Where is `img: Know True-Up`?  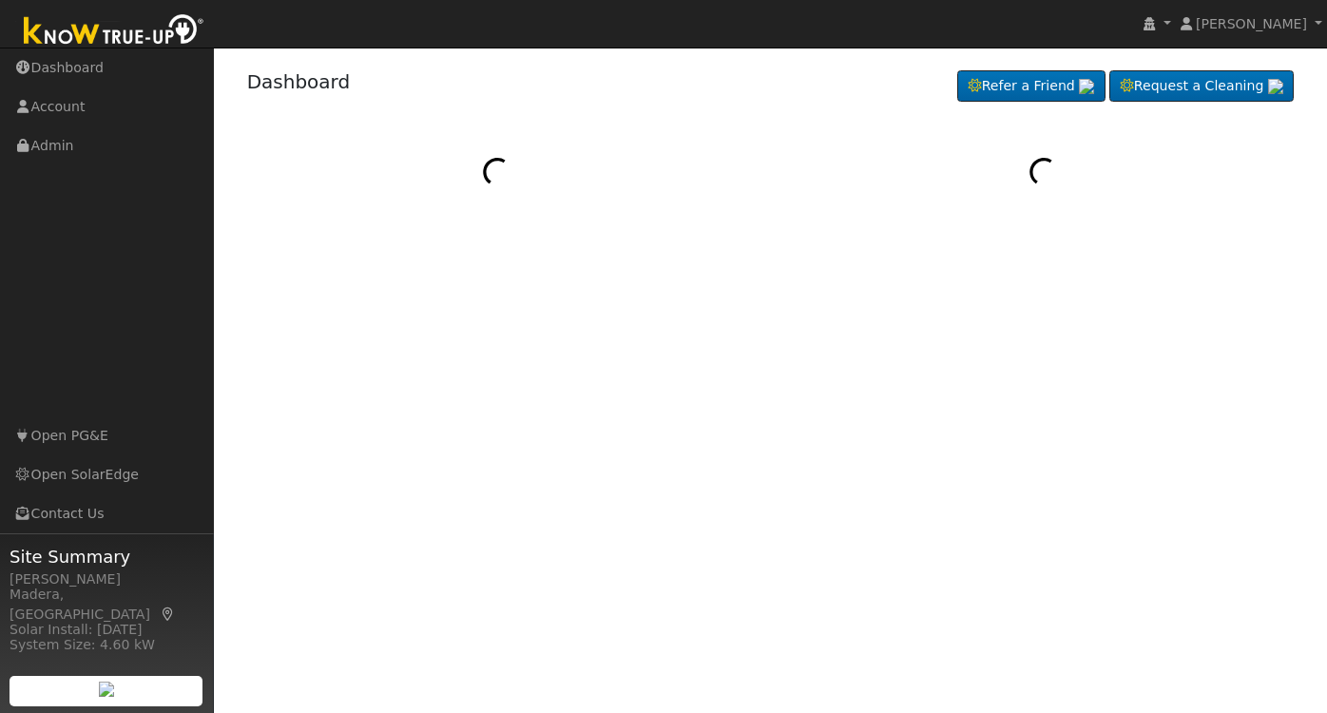 img: Know True-Up is located at coordinates (114, 31).